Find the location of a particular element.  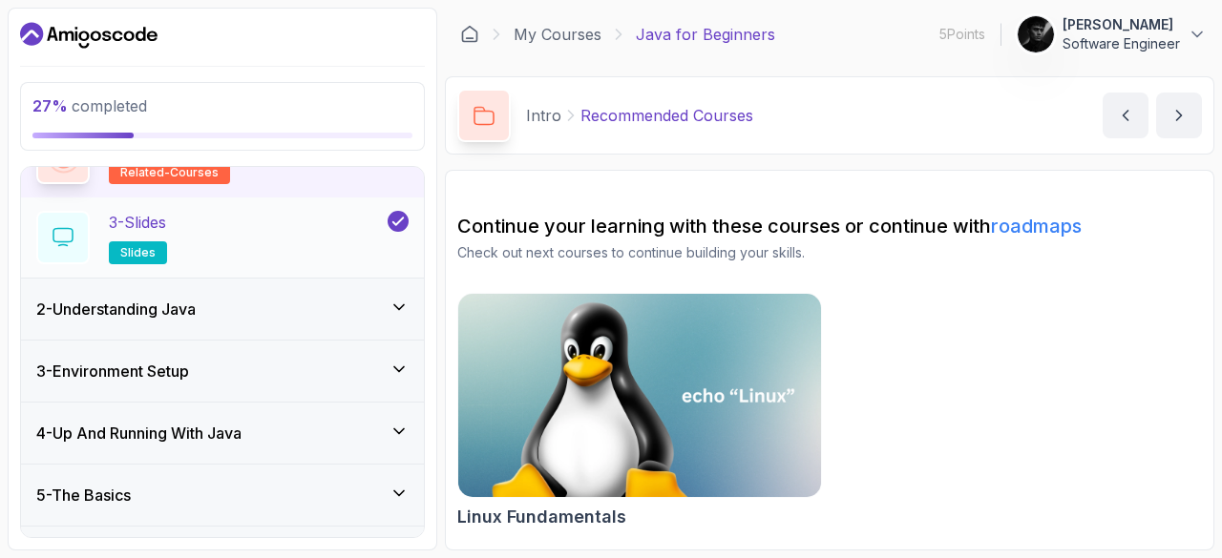

button: 3-Environment Setup is located at coordinates (222, 371).